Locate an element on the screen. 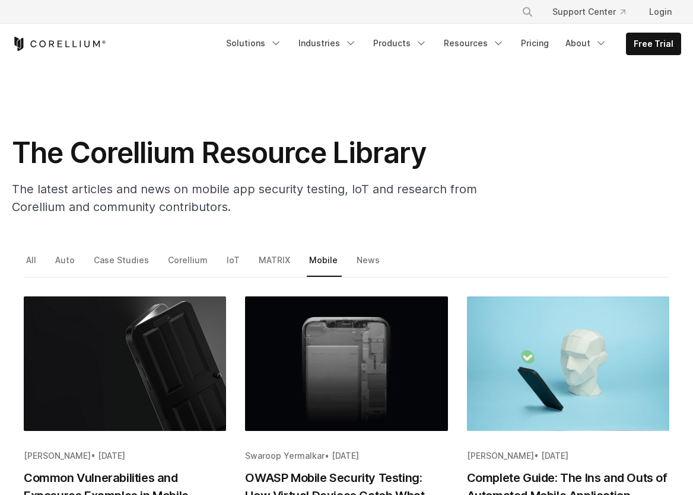 Image resolution: width=693 pixels, height=495 pixels. a: Pricing is located at coordinates (535, 43).